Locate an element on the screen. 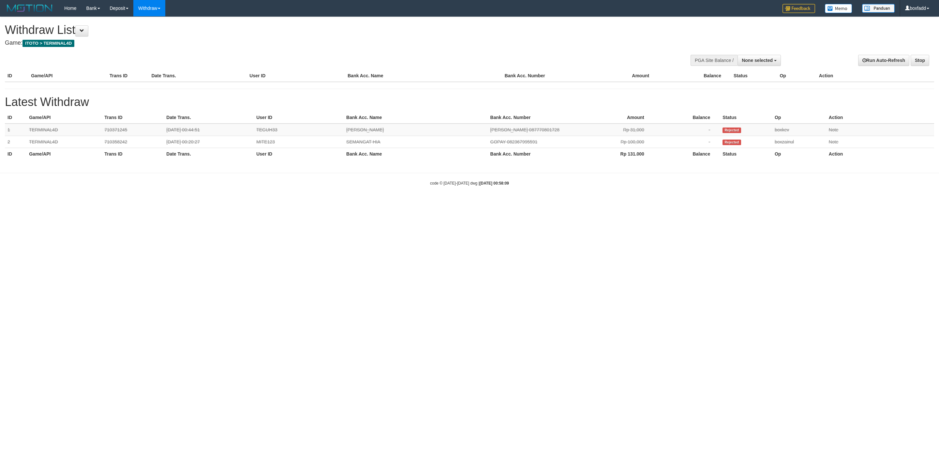 The image size is (939, 466). span: GOPAY is located at coordinates (498, 142).